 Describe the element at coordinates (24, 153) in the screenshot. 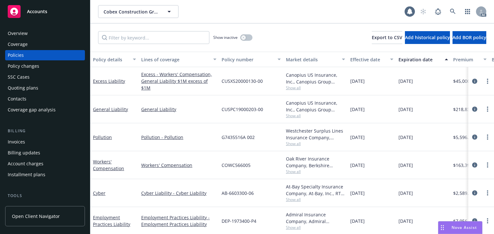

I see `div: Billing updates` at that location.